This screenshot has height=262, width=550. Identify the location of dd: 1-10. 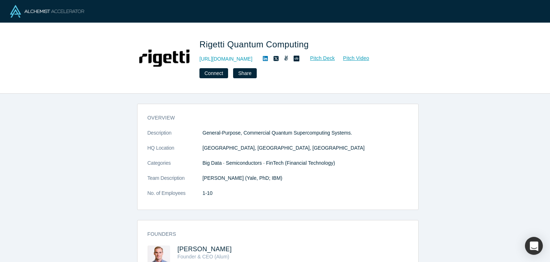
(306, 193).